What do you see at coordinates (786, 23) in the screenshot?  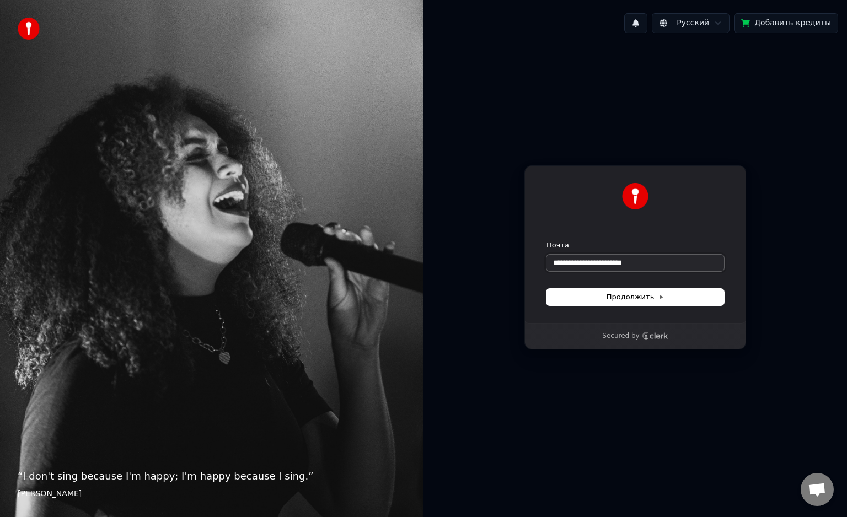 I see `button: Добавить кредиты` at bounding box center [786, 23].